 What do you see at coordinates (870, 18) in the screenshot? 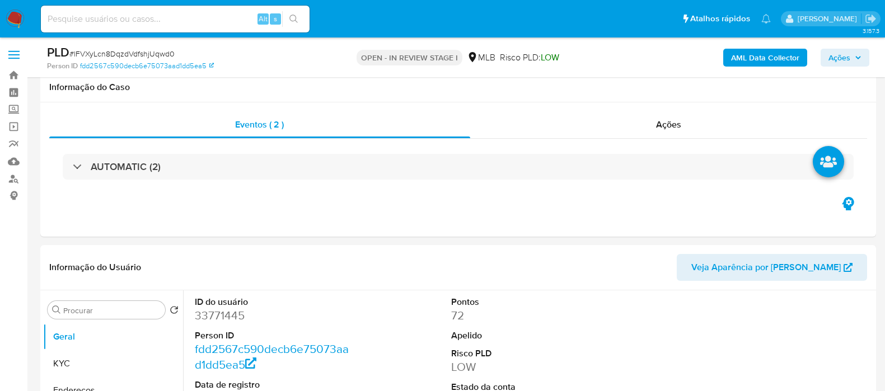
I see `a: Sair` at bounding box center [870, 18].